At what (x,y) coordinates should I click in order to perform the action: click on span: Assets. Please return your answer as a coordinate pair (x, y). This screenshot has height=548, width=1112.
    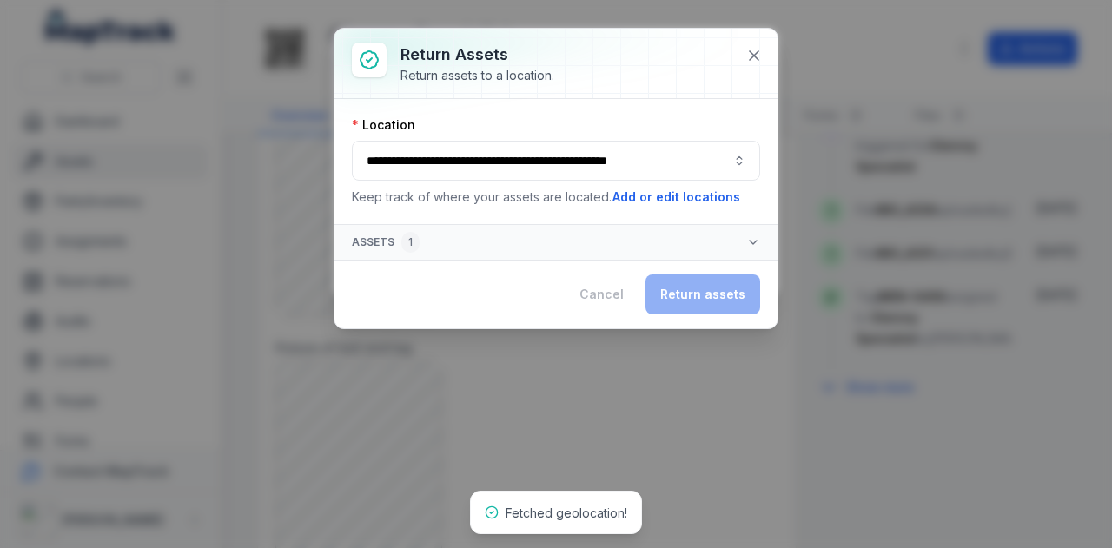
    Looking at the image, I should click on (386, 242).